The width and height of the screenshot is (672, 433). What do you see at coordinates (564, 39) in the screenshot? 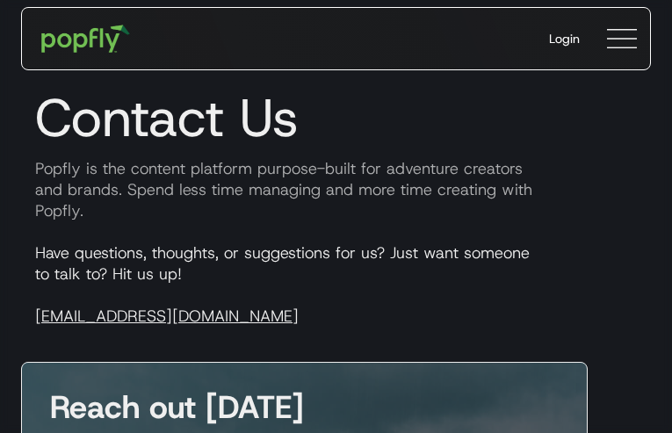
I see `div: Login` at bounding box center [564, 39].